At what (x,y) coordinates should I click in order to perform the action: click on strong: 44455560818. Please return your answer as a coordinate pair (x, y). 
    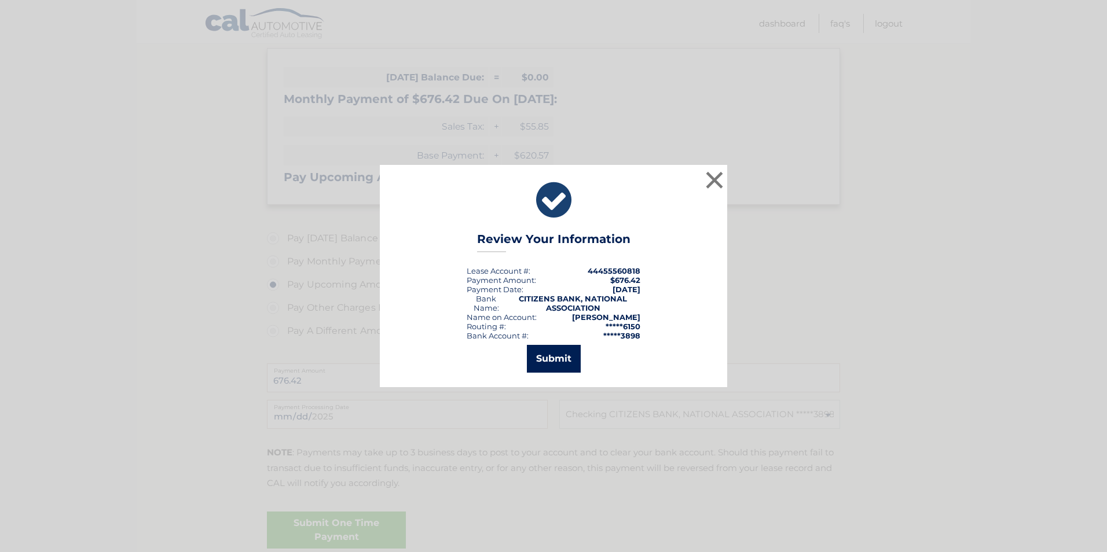
    Looking at the image, I should click on (614, 271).